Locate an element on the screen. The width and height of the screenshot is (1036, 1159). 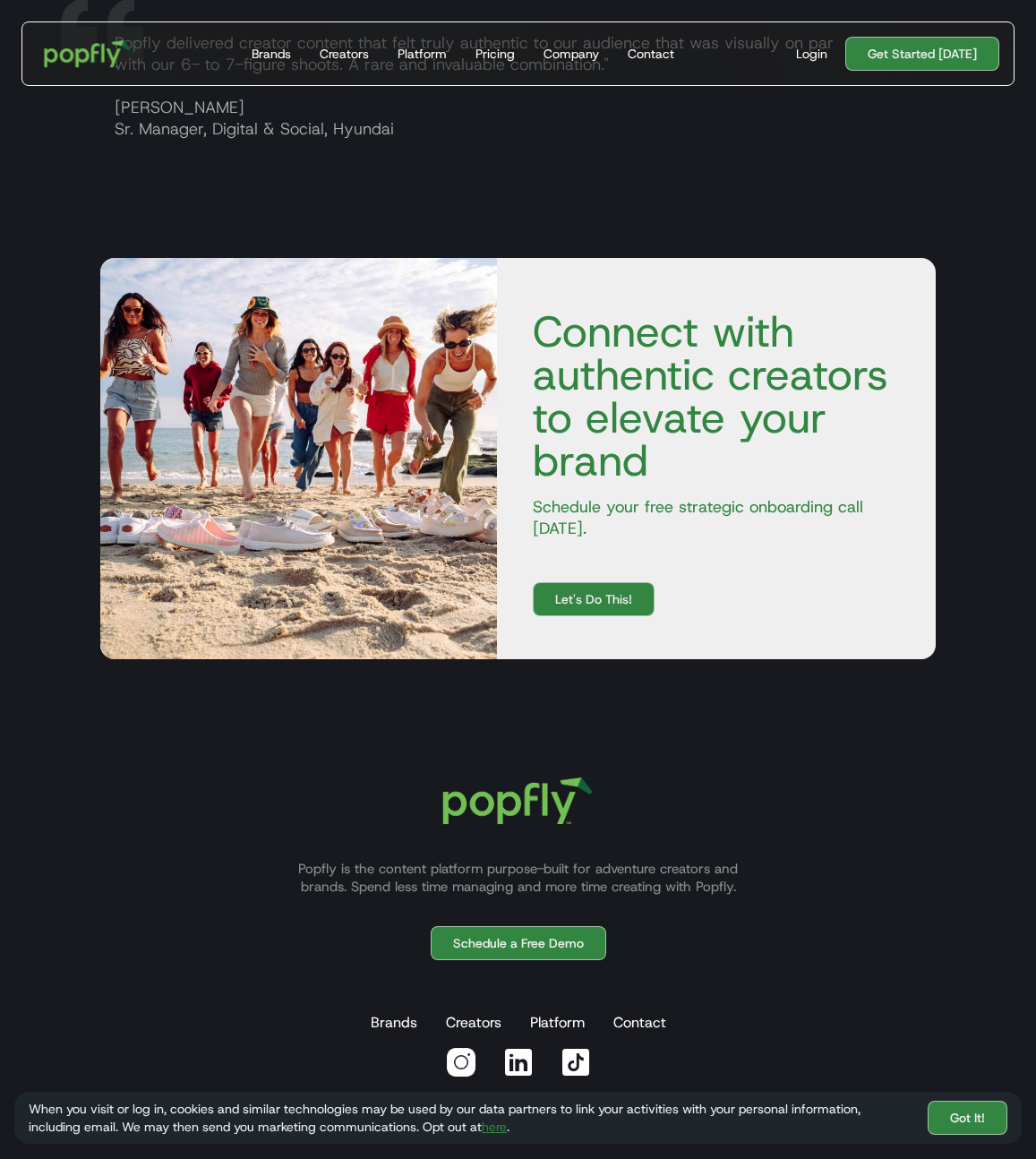
h4: Connect with authentic creators to elevate your brand is located at coordinates (716, 396).